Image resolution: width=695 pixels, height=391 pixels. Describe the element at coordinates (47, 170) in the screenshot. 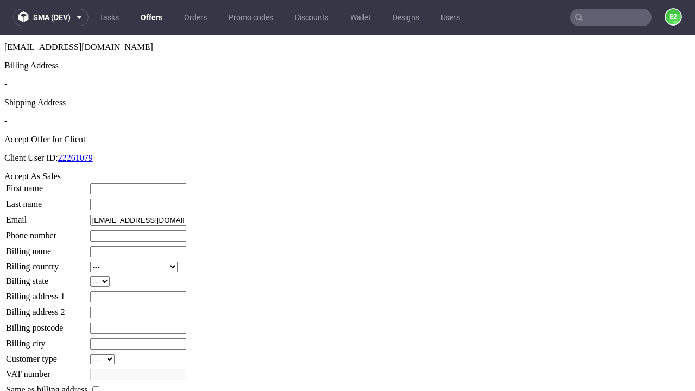

I see `td: Last name` at that location.